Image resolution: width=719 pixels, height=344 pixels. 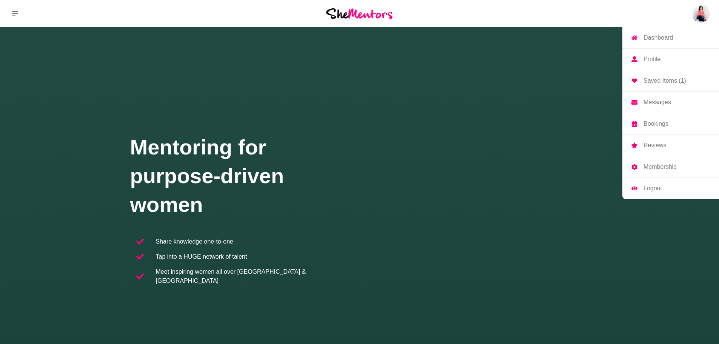 I want to click on p: Dashboard, so click(x=658, y=38).